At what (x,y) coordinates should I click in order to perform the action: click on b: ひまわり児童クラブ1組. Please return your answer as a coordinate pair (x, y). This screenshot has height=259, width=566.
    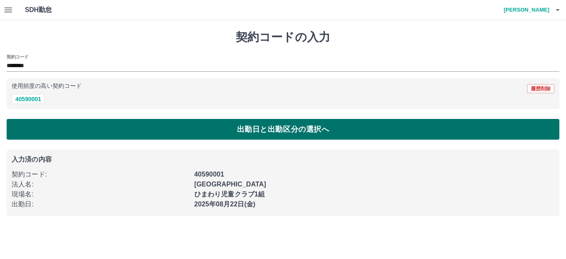
    Looking at the image, I should click on (230, 194).